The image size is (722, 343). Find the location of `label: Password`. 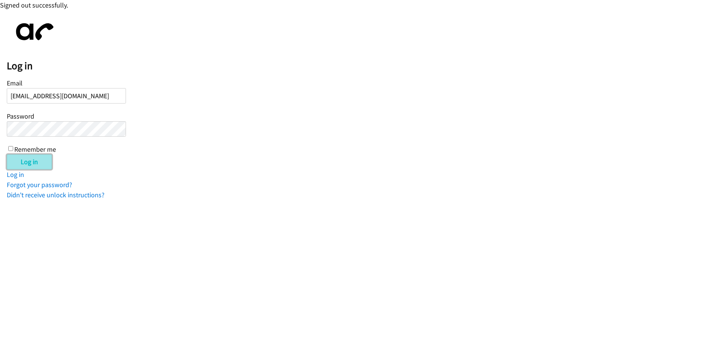

label: Password is located at coordinates (20, 116).